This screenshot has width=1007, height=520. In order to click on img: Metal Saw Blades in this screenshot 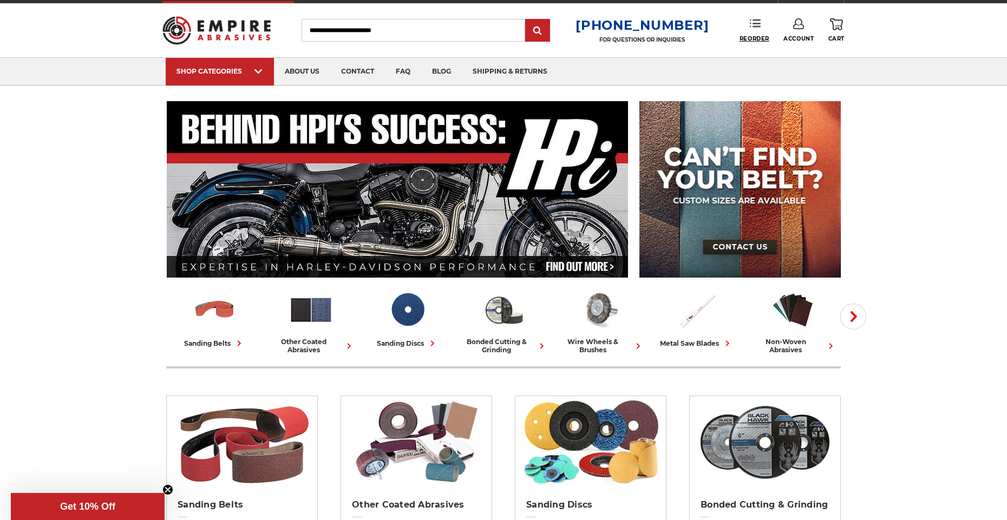, I will do `click(696, 310)`.